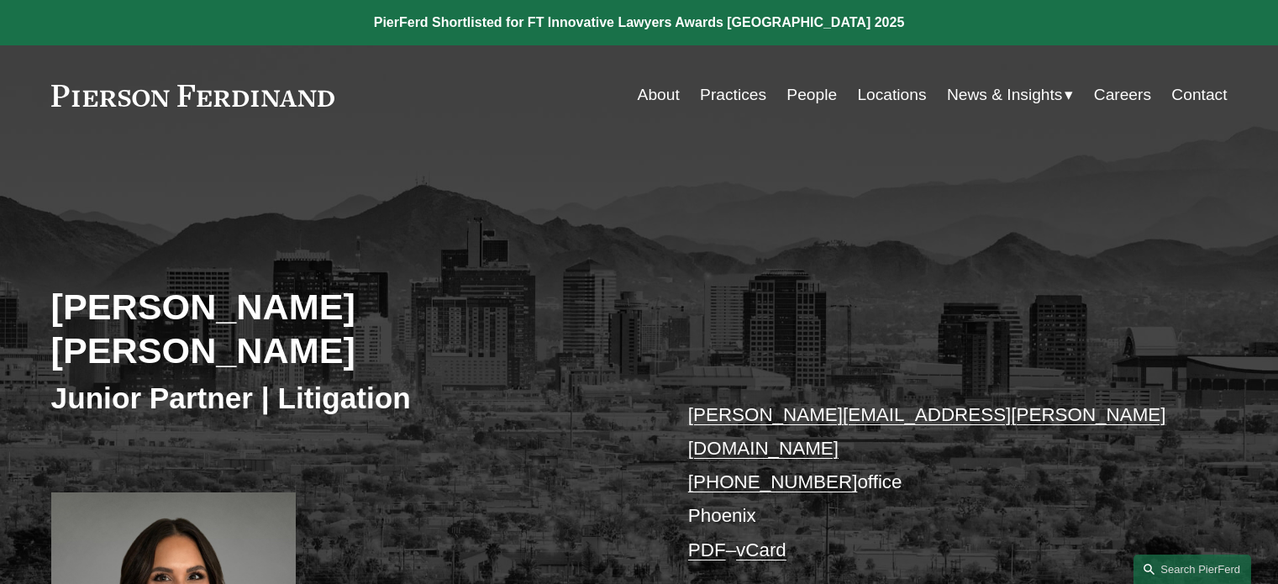  What do you see at coordinates (733, 95) in the screenshot?
I see `a: Practices` at bounding box center [733, 95].